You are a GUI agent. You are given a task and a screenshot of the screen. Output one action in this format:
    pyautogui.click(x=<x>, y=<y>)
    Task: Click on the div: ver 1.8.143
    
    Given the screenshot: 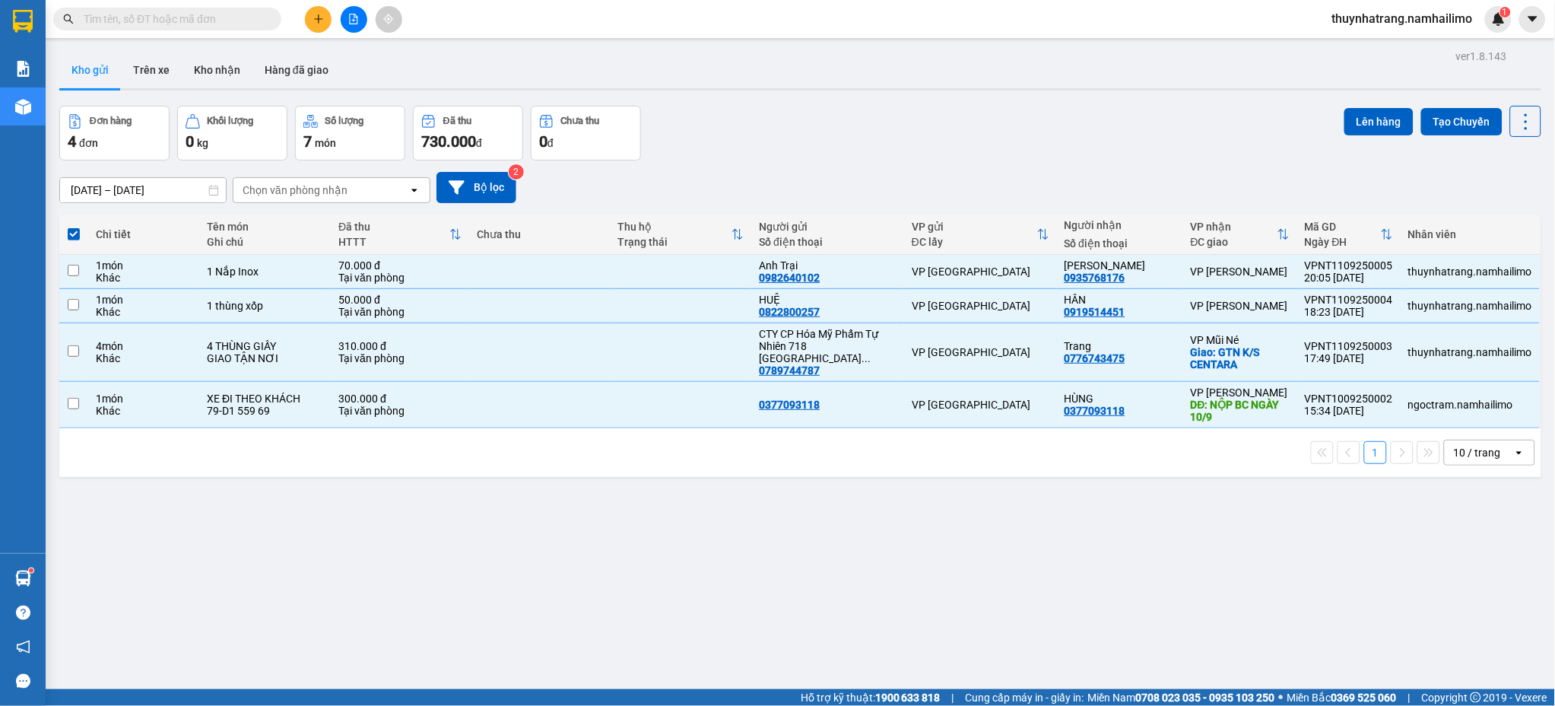 What is the action you would take?
    pyautogui.click(x=1481, y=56)
    